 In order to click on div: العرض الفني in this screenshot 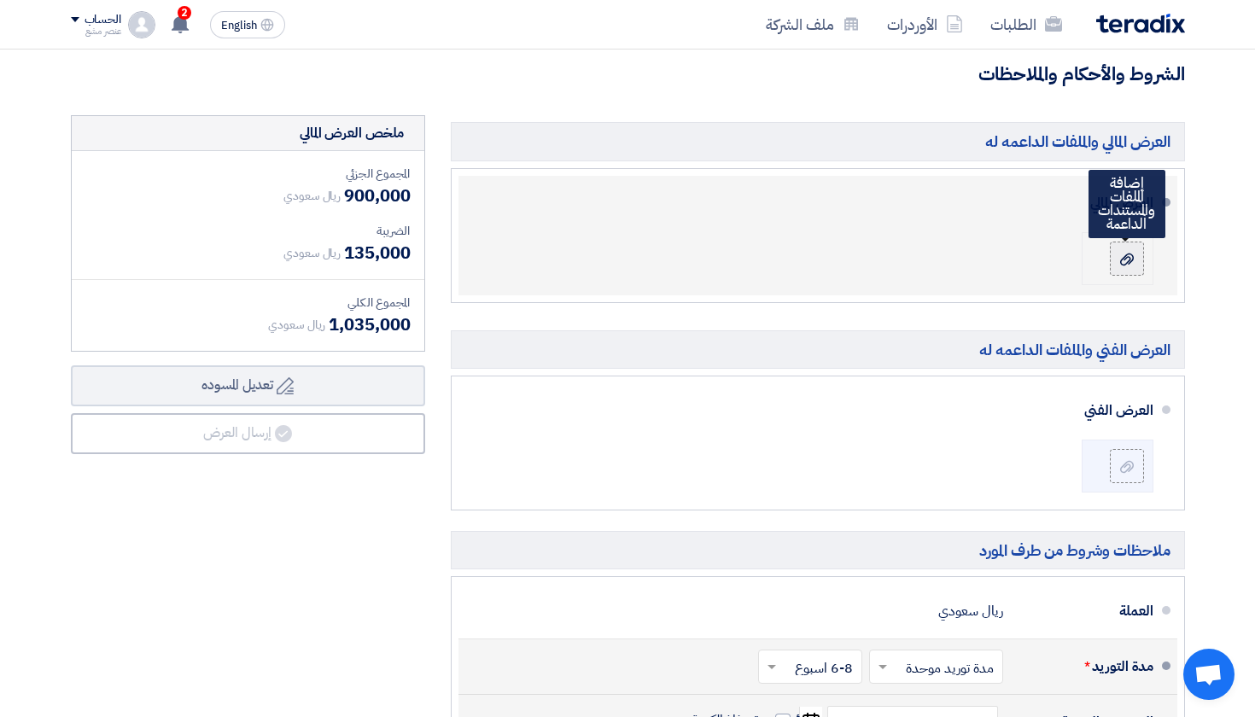, I will do `click(819, 411)`.